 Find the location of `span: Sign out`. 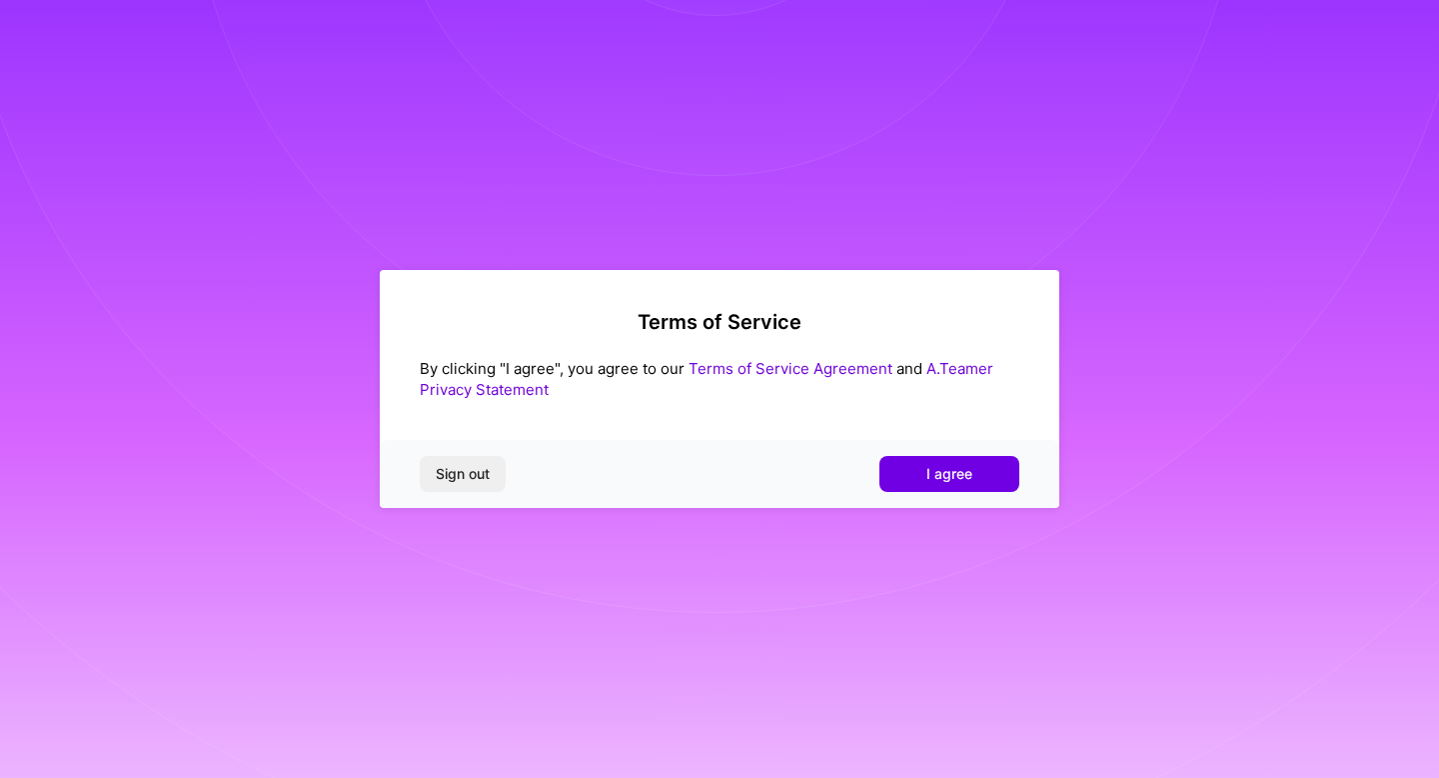

span: Sign out is located at coordinates (463, 474).